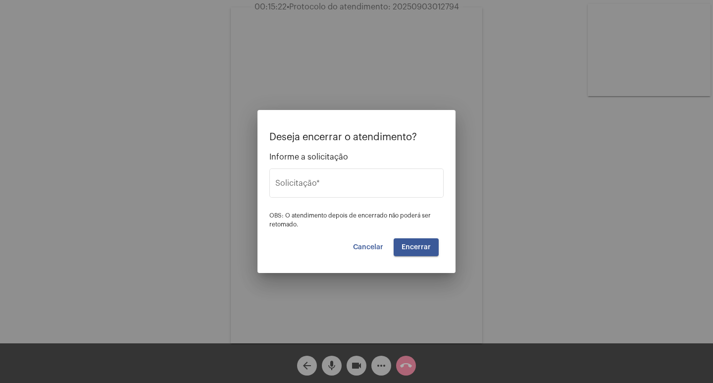  Describe the element at coordinates (368, 247) in the screenshot. I see `button: Cancelar` at that location.